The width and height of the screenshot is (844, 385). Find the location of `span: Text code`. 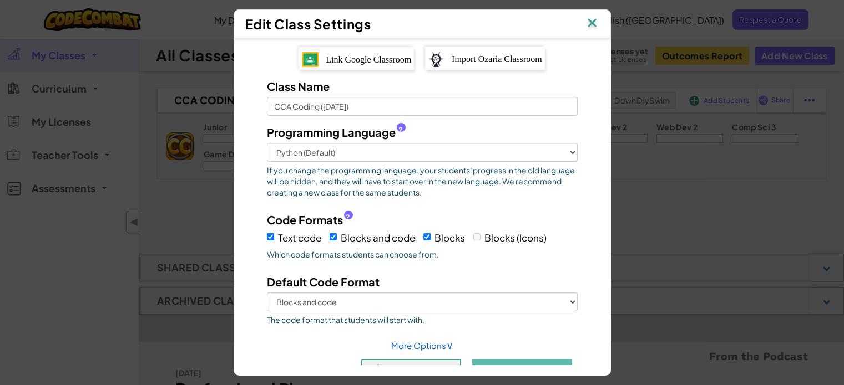

span: Text code is located at coordinates (300, 238).